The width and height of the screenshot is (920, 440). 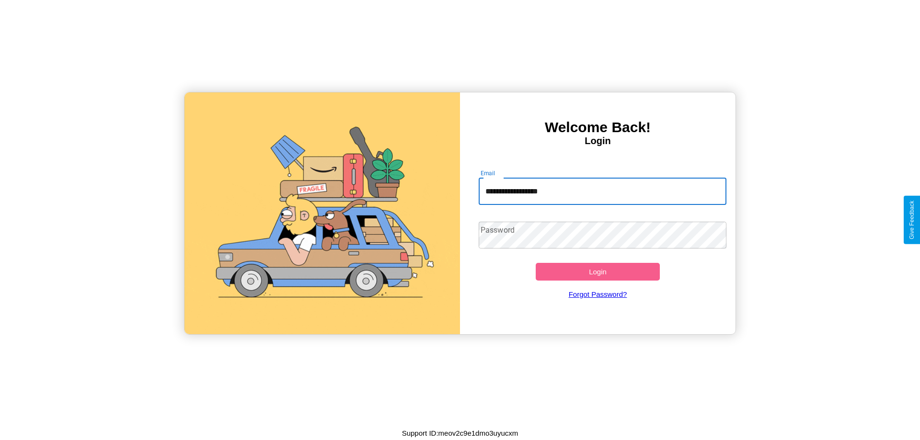 I want to click on label: Email, so click(x=488, y=173).